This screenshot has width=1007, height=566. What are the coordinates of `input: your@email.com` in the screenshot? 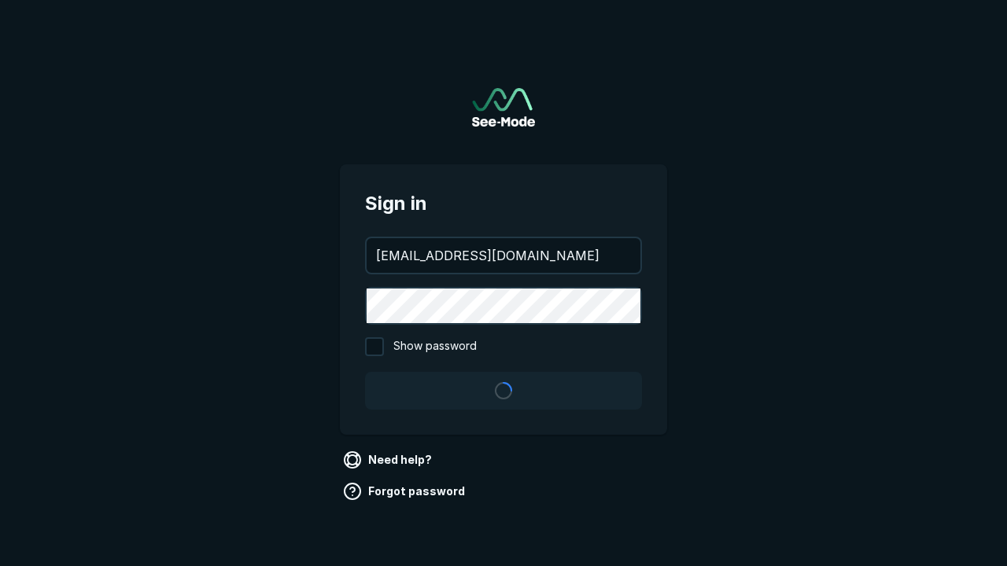 It's located at (504, 256).